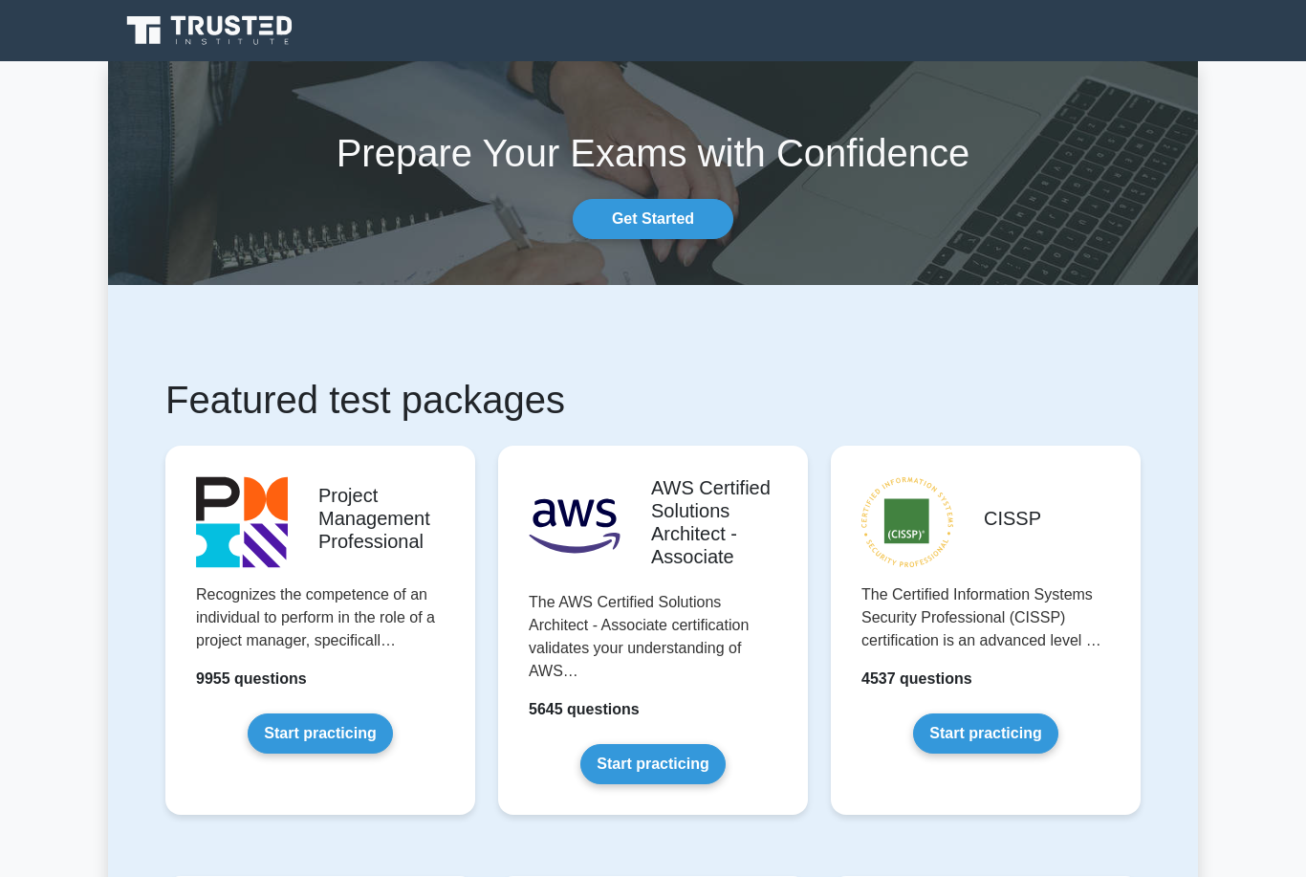 The image size is (1306, 877). I want to click on a: Get Started, so click(653, 219).